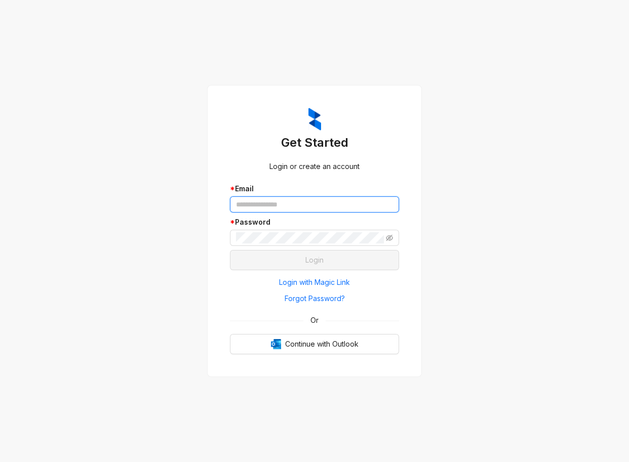  Describe the element at coordinates (314, 283) in the screenshot. I see `span: Login with Magic Link` at that location.